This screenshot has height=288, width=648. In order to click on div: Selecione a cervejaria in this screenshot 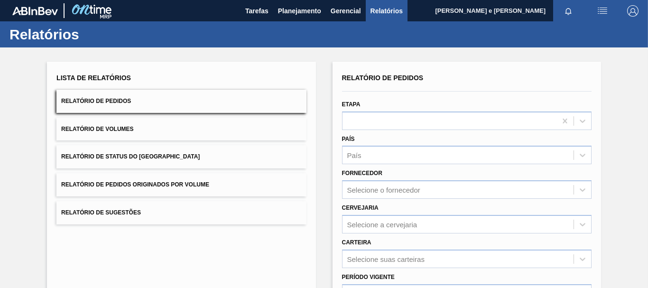, I will do `click(382, 224)`.